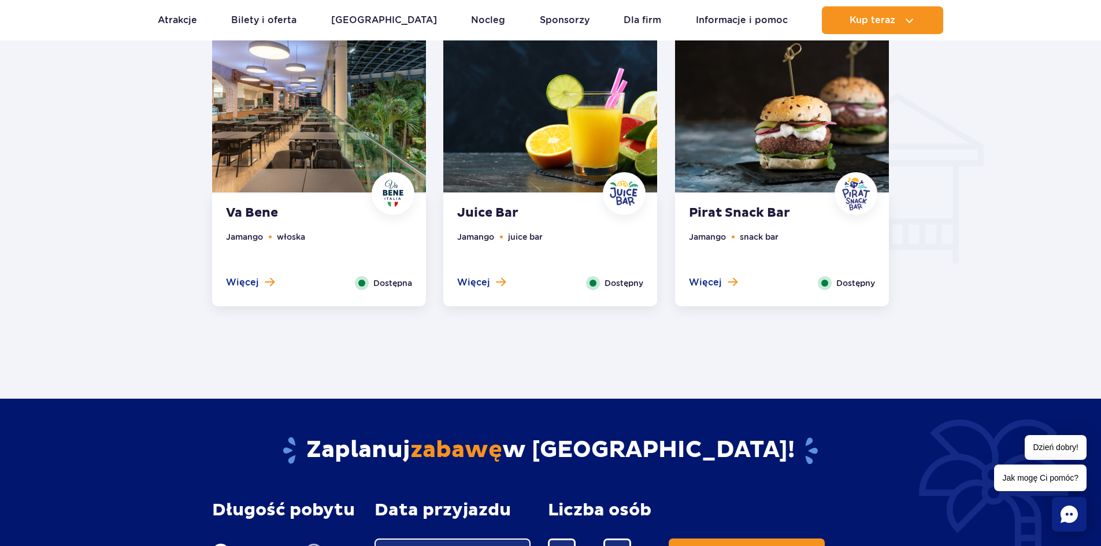 The height and width of the screenshot is (546, 1101). I want to click on a: Sponsorzy, so click(565, 20).